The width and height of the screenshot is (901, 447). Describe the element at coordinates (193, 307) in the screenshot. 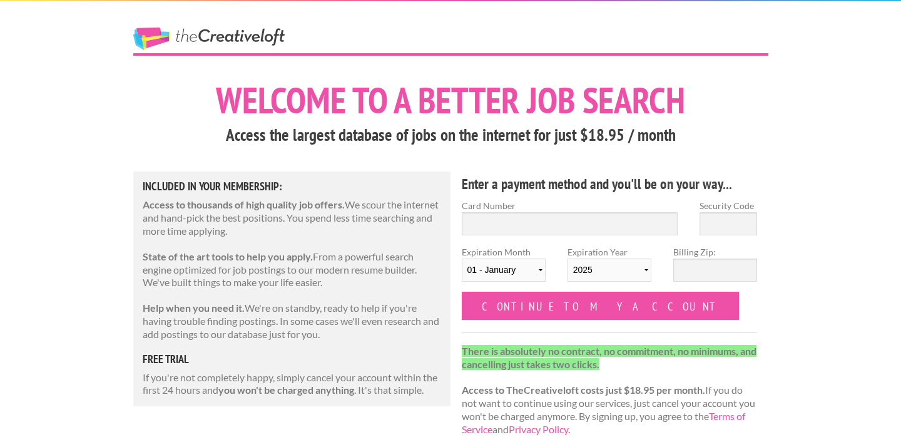

I see `strong: Help when you need it.` at that location.